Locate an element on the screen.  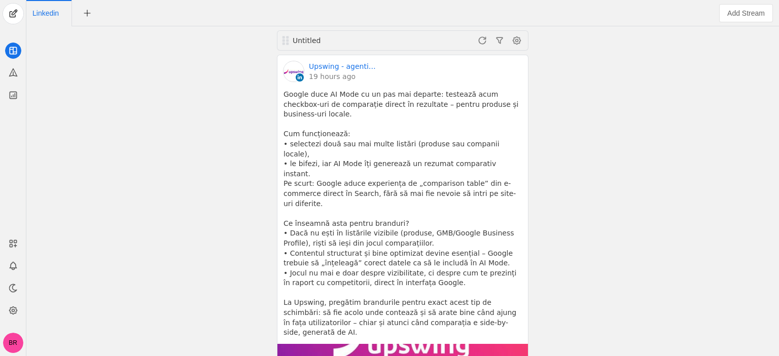
img: cache is located at coordinates (294, 71).